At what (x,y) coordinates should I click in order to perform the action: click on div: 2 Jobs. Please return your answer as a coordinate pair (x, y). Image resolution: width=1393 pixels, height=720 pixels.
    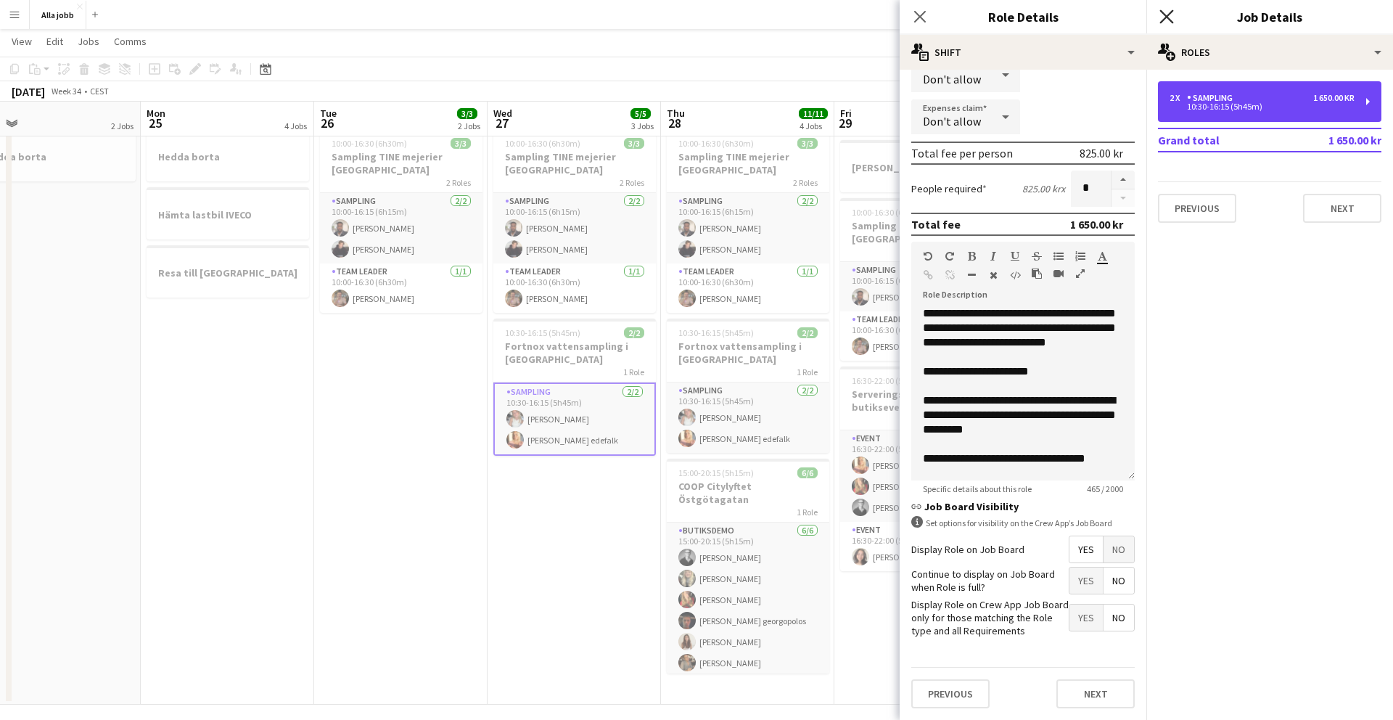
    Looking at the image, I should click on (122, 125).